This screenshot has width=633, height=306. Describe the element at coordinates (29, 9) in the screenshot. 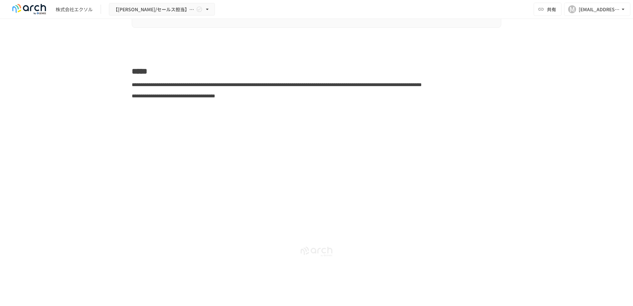

I see `img: logo-default@2x-9cf2c760.svg` at that location.